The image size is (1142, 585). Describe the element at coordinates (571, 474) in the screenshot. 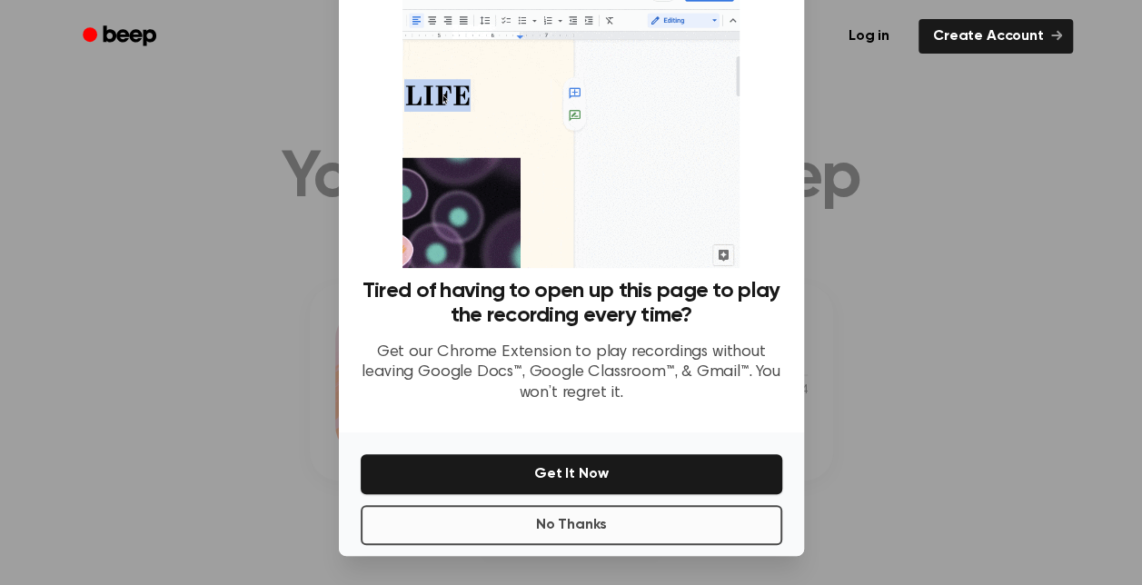

I see `button: Get It Now` at that location.